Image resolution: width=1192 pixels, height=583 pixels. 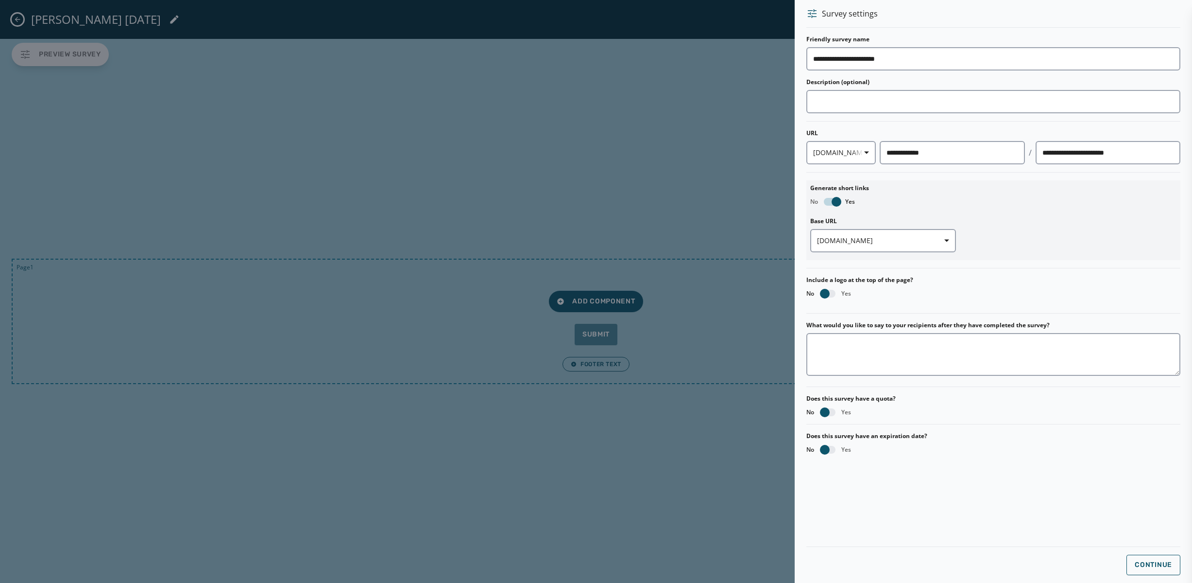 I want to click on div: URL, so click(x=994, y=133).